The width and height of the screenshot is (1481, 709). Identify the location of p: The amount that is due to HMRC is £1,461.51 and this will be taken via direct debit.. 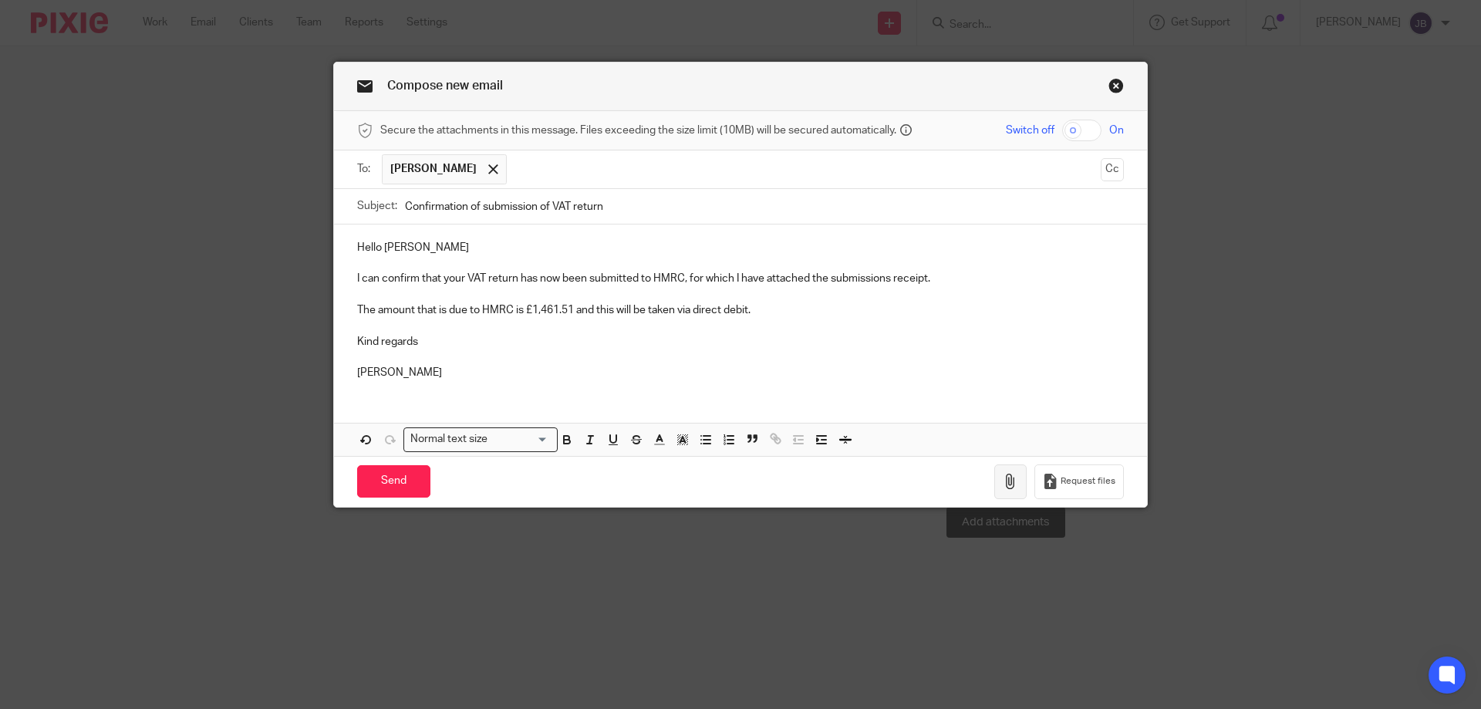
(741, 310).